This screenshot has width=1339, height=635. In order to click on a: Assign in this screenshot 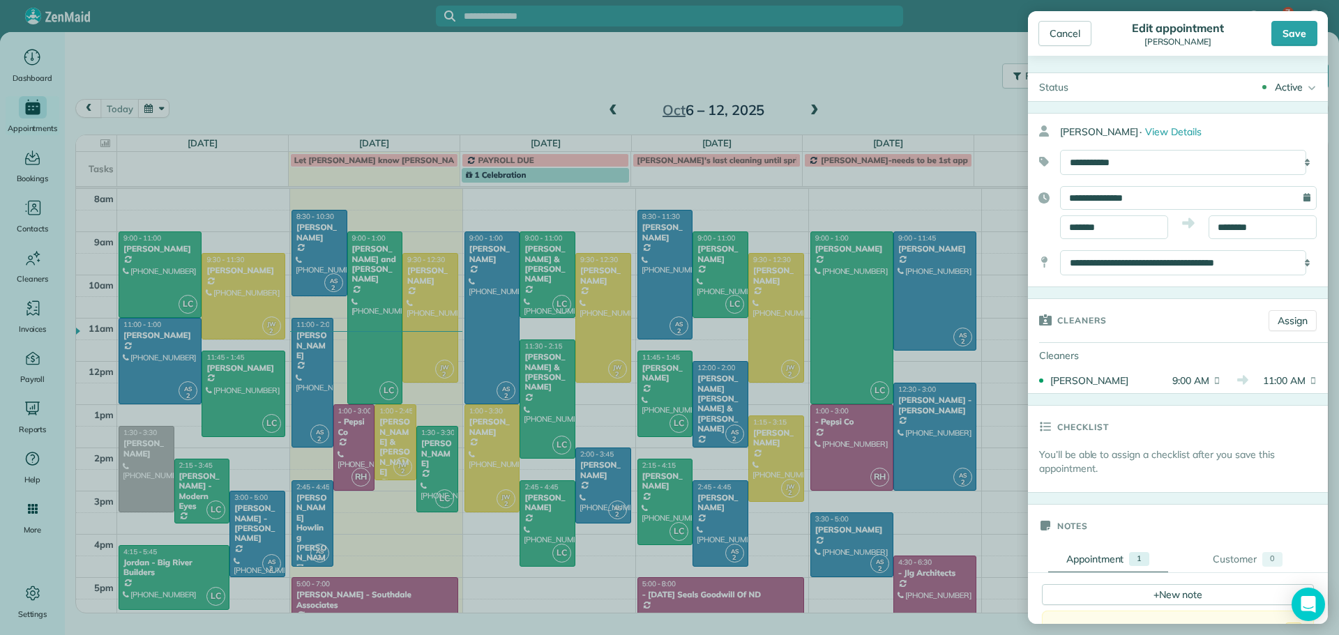, I will do `click(1292, 321)`.